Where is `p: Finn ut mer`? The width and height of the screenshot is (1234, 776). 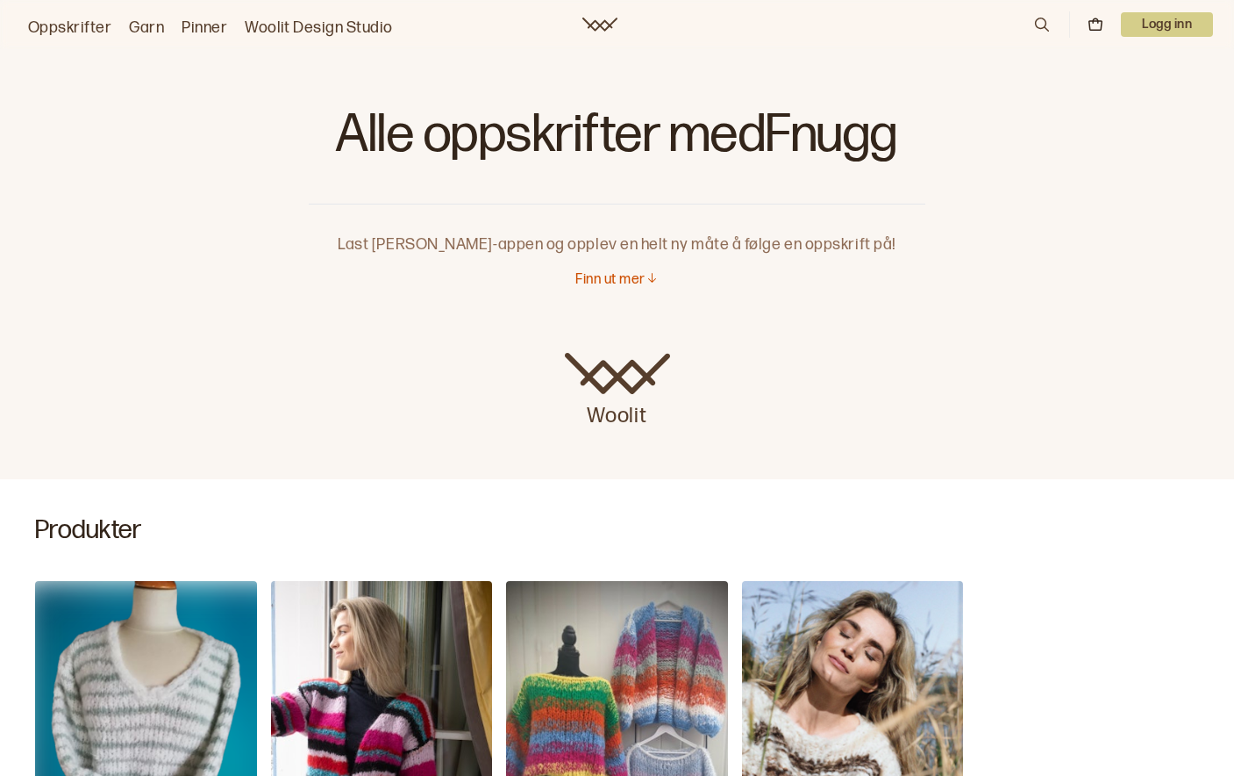
p: Finn ut mer is located at coordinates (610, 280).